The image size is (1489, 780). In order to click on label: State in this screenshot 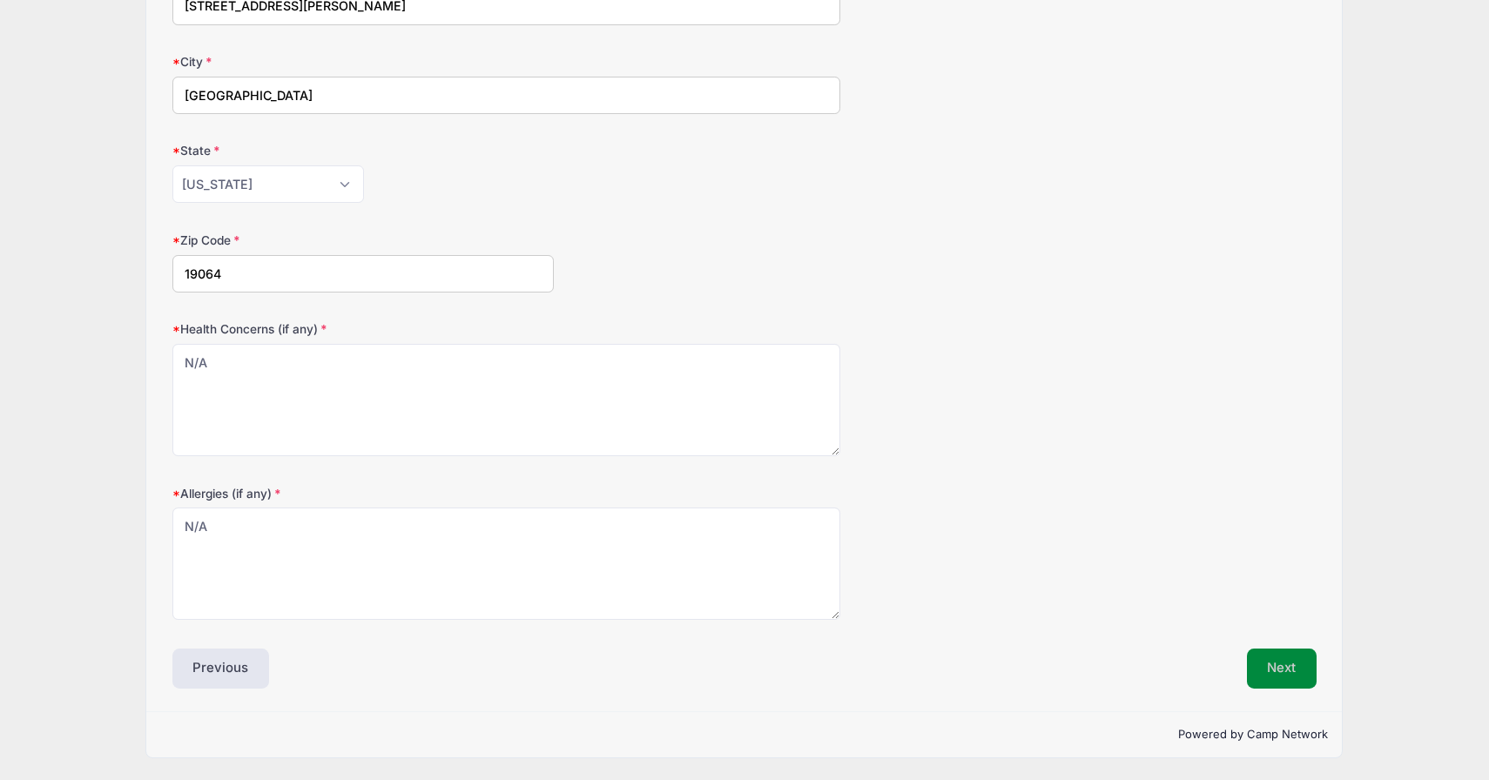, I will do `click(363, 151)`.